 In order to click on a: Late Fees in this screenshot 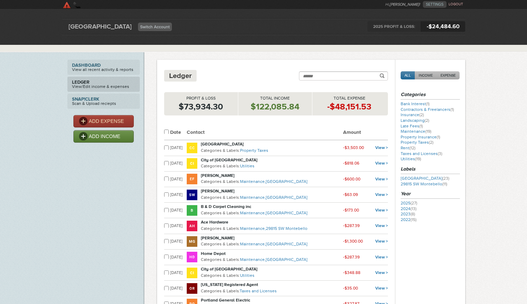, I will do `click(412, 126)`.